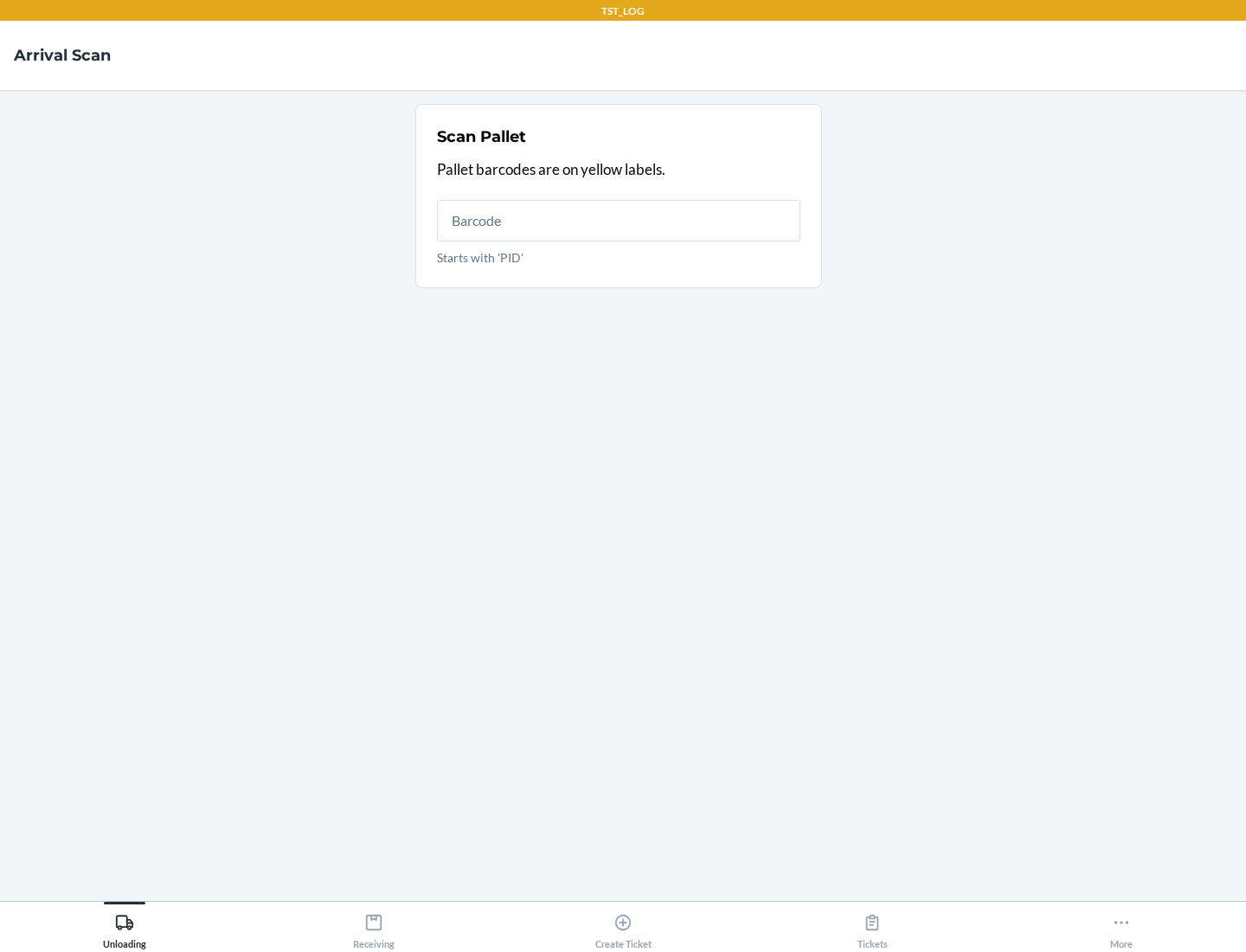 This screenshot has width=1246, height=952. What do you see at coordinates (872, 928) in the screenshot?
I see `div: Tickets` at bounding box center [872, 928].